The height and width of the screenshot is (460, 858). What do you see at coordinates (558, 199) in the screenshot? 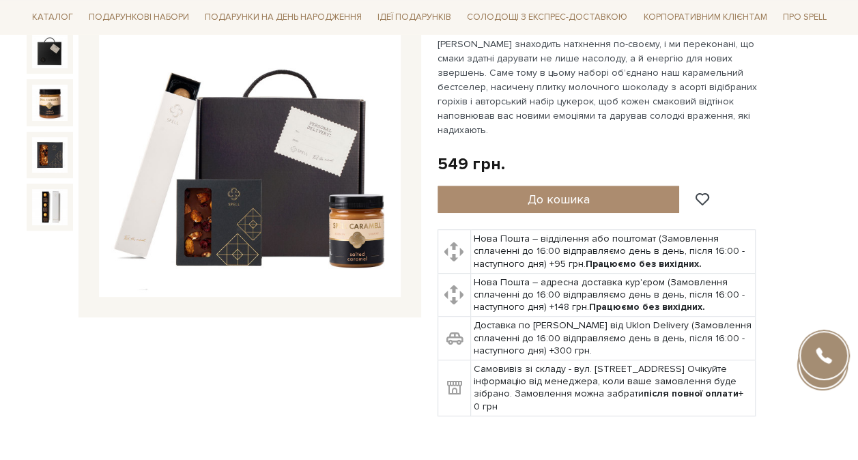
I see `span: До кошика` at bounding box center [558, 199].